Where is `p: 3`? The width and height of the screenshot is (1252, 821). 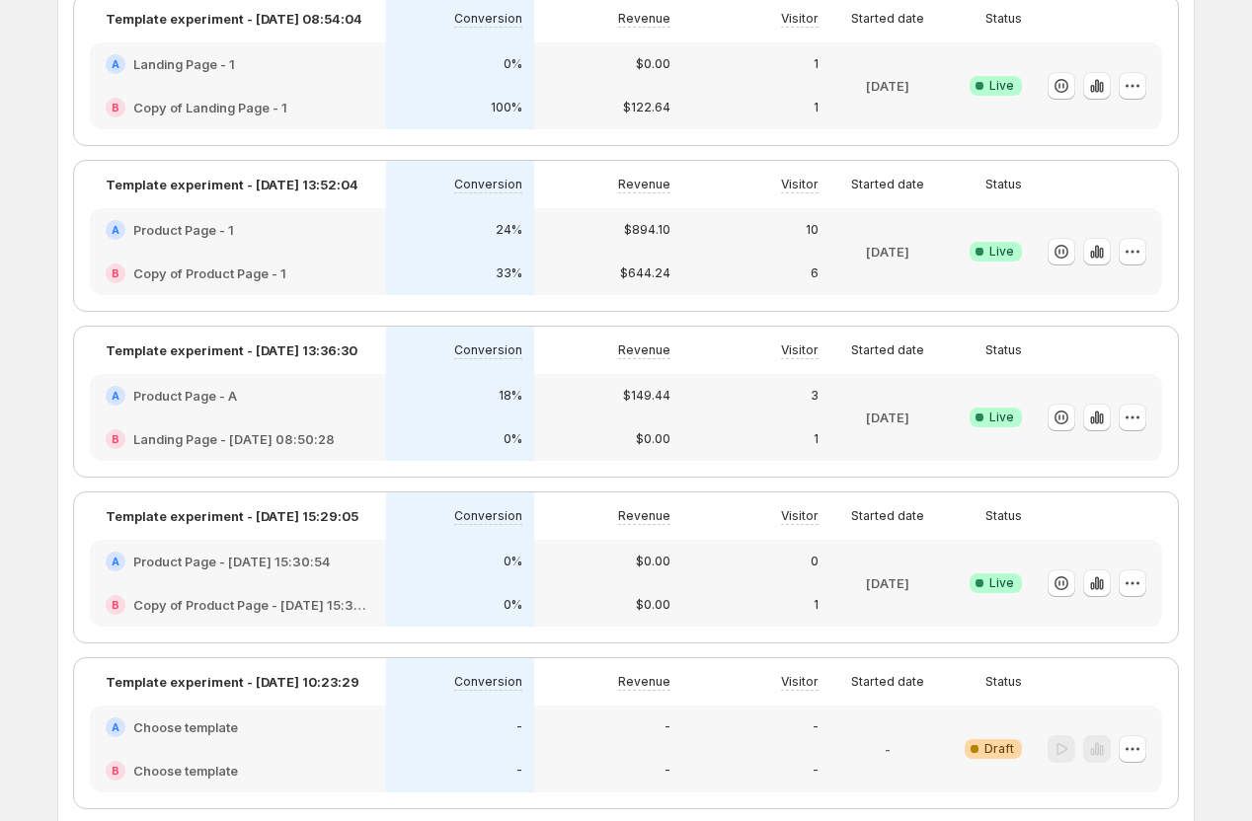 p: 3 is located at coordinates (814, 396).